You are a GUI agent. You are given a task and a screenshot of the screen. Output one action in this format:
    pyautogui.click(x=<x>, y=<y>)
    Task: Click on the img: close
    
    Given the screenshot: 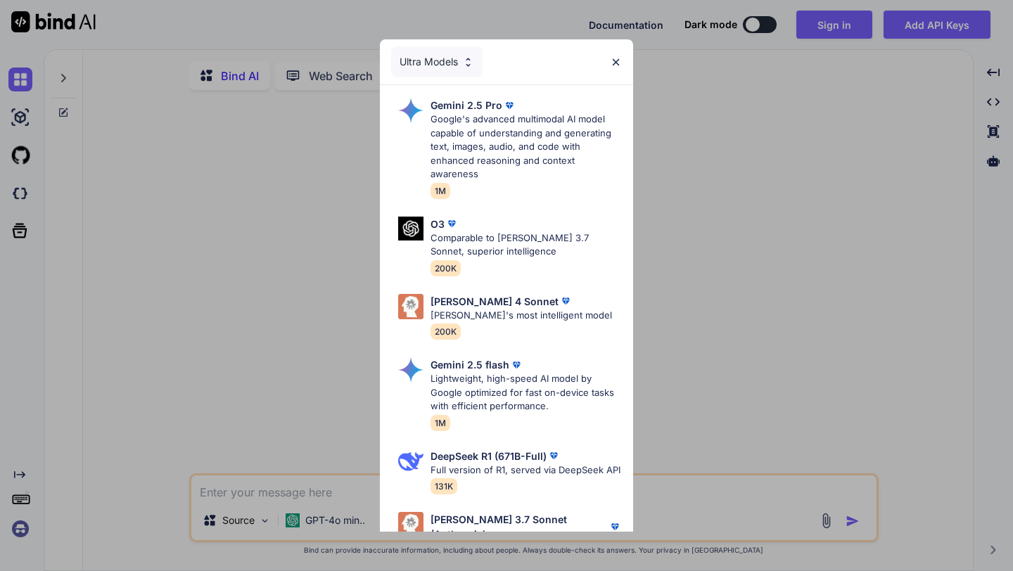 What is the action you would take?
    pyautogui.click(x=615, y=62)
    